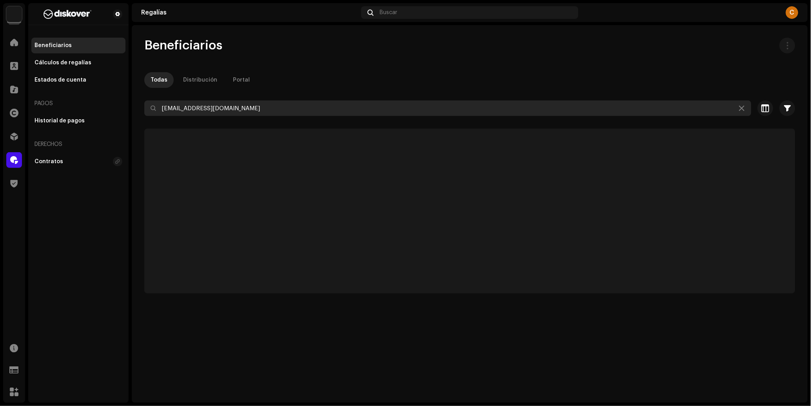  Describe the element at coordinates (67, 14) in the screenshot. I see `img: b627a117-4a24-417a-95e9-2d0c90689367` at that location.